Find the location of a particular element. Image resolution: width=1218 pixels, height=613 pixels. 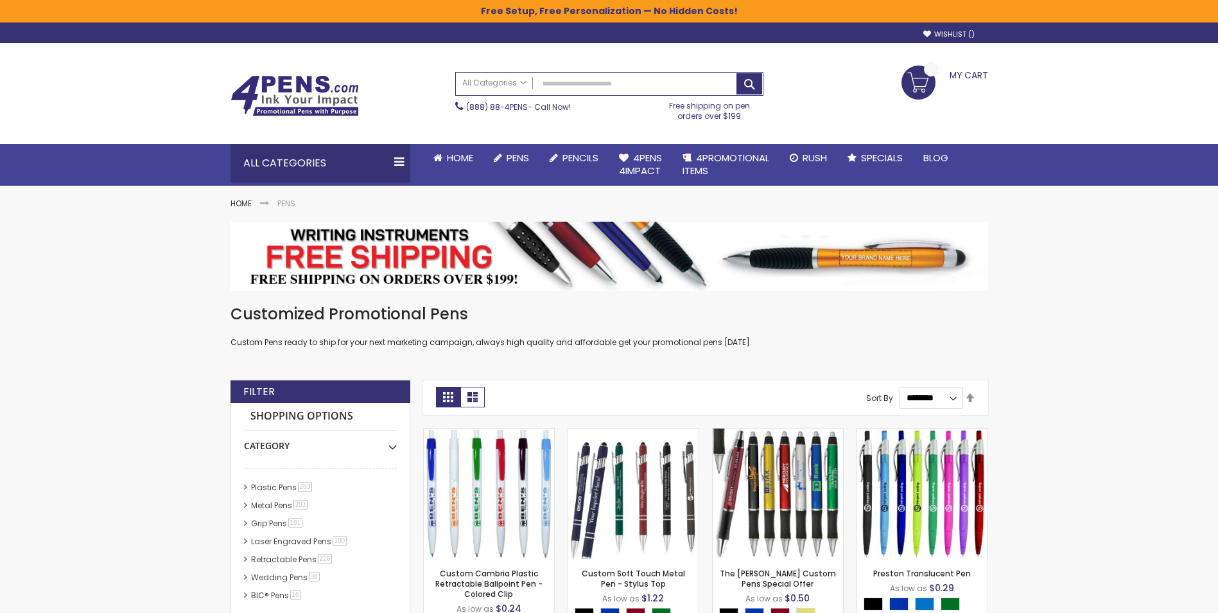

span: 226 is located at coordinates (325, 558).